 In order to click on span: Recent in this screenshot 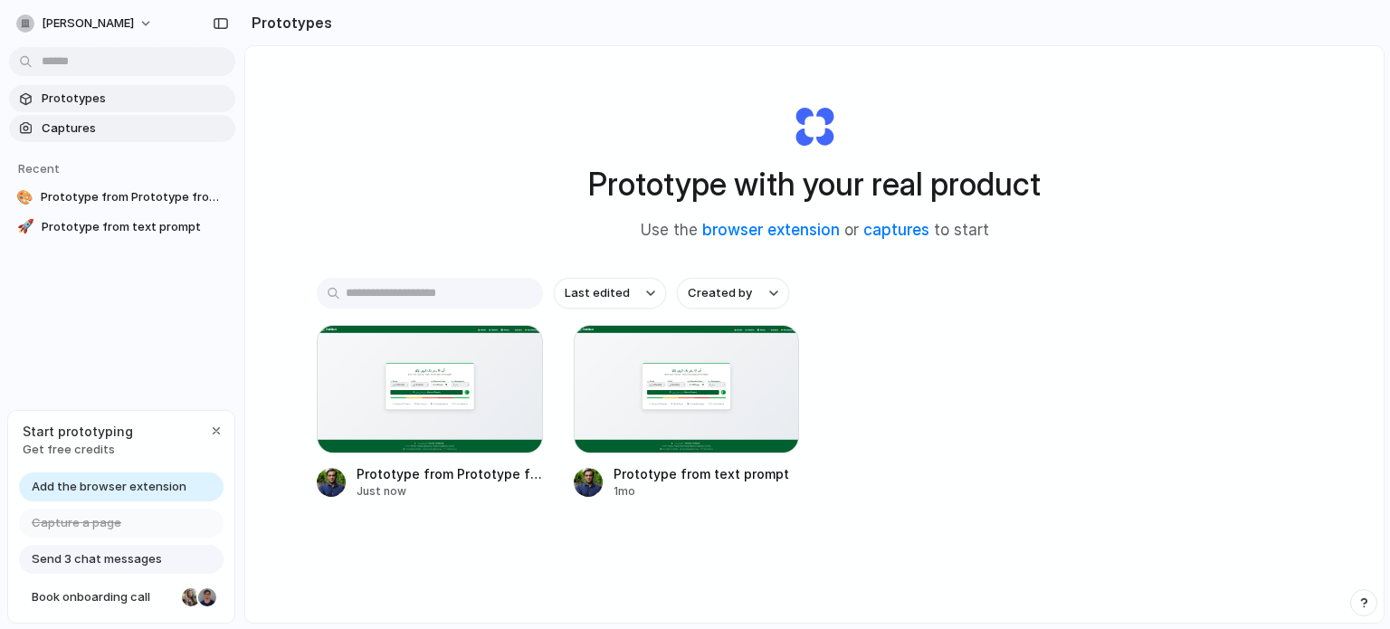, I will do `click(39, 168)`.